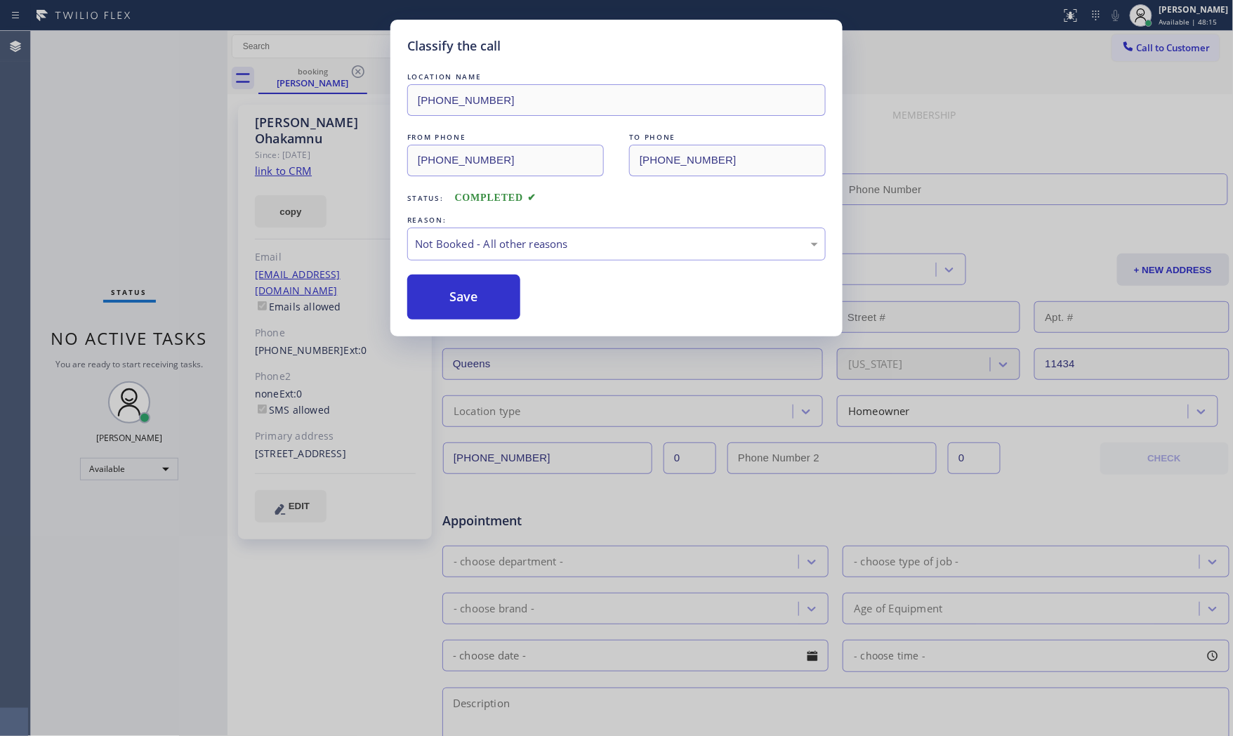 Image resolution: width=1233 pixels, height=736 pixels. Describe the element at coordinates (616, 220) in the screenshot. I see `div: REASON:` at that location.